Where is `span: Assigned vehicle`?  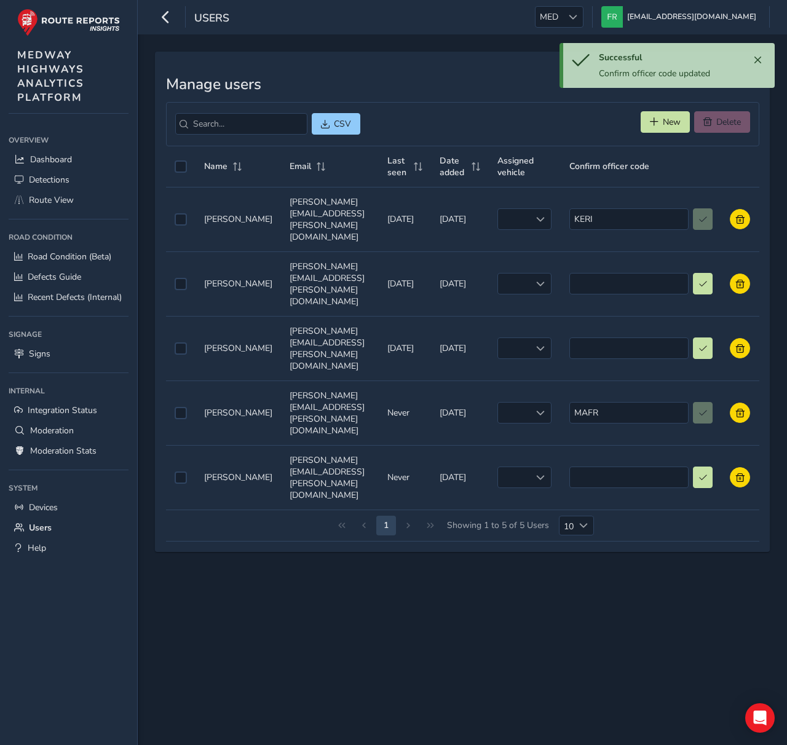 span: Assigned vehicle is located at coordinates (524, 167).